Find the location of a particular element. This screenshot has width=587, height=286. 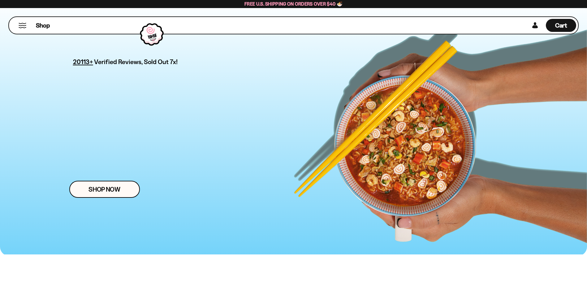

span: Shop Now is located at coordinates (104, 189).